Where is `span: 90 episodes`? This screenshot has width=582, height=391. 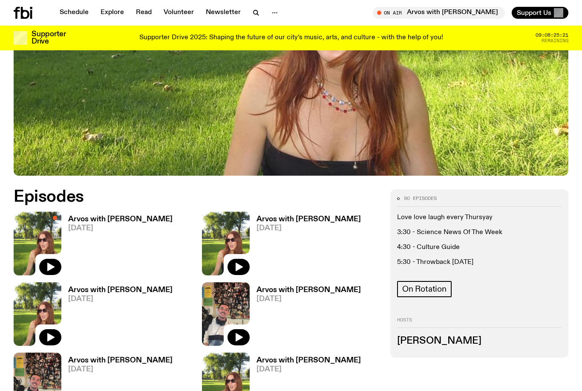
span: 90 episodes is located at coordinates (420, 198).